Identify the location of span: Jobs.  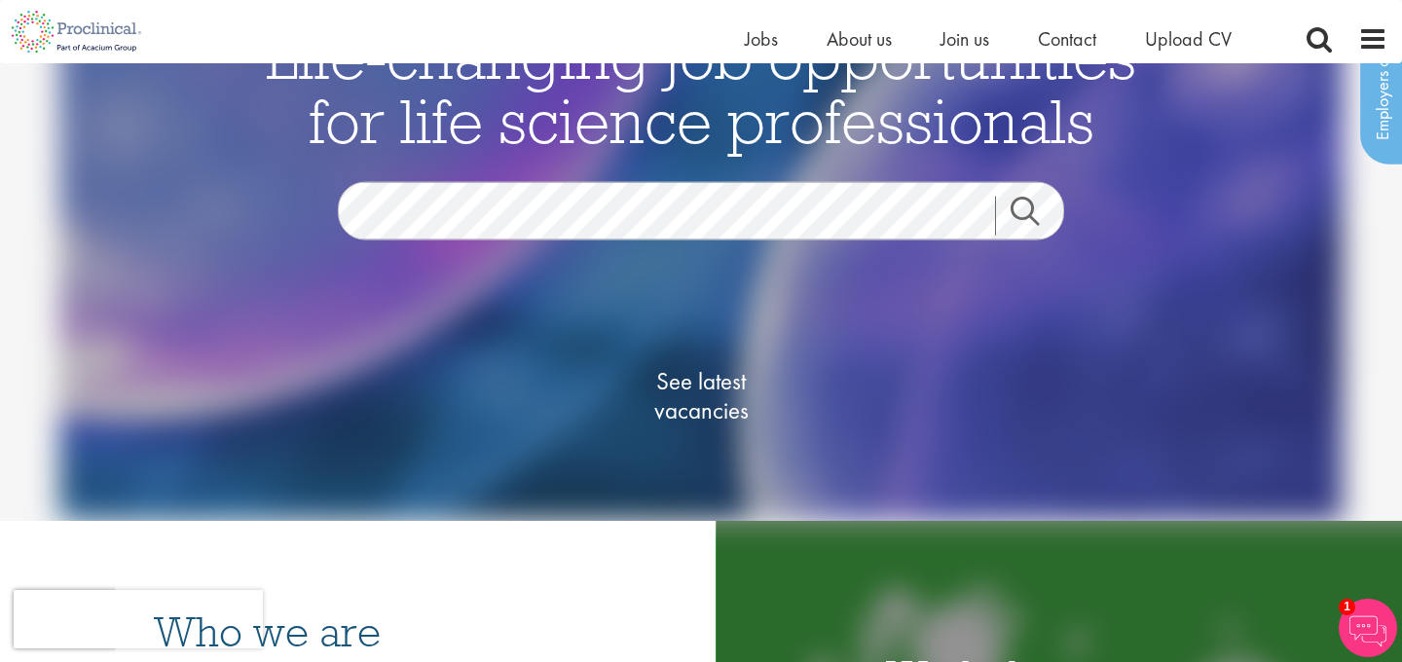
(761, 39).